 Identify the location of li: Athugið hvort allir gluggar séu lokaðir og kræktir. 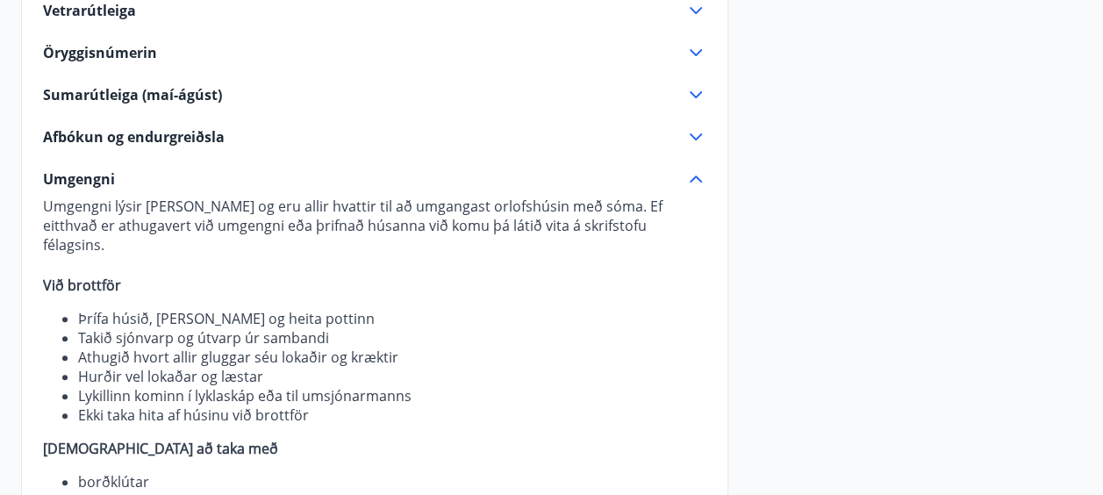
(392, 357).